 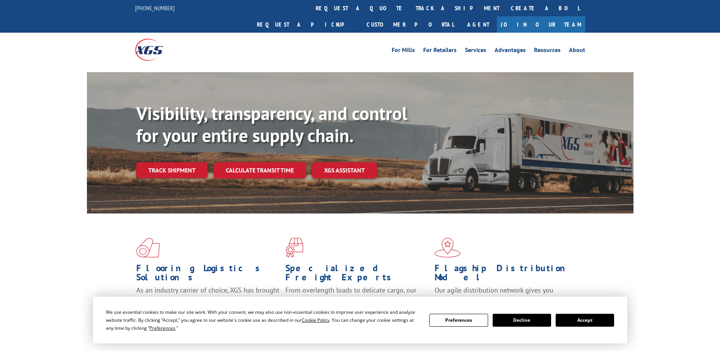 I want to click on a: Request a pickup, so click(x=306, y=24).